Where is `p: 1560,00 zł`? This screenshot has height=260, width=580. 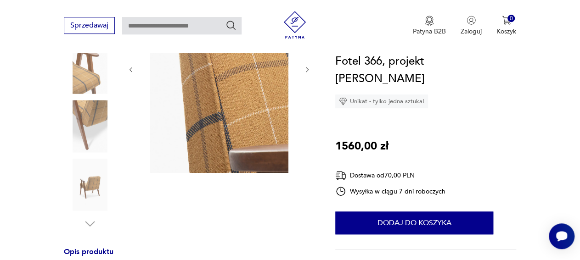 p: 1560,00 zł is located at coordinates (362, 146).